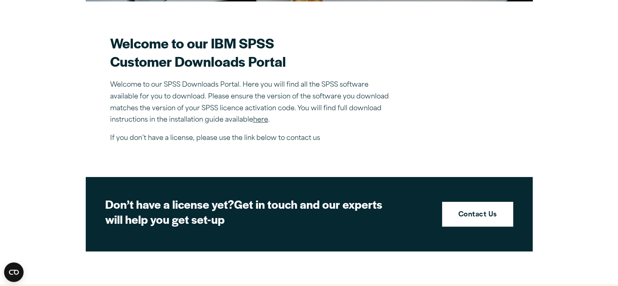 The width and height of the screenshot is (618, 286). Describe the element at coordinates (478, 214) in the screenshot. I see `a: Contact Us` at that location.